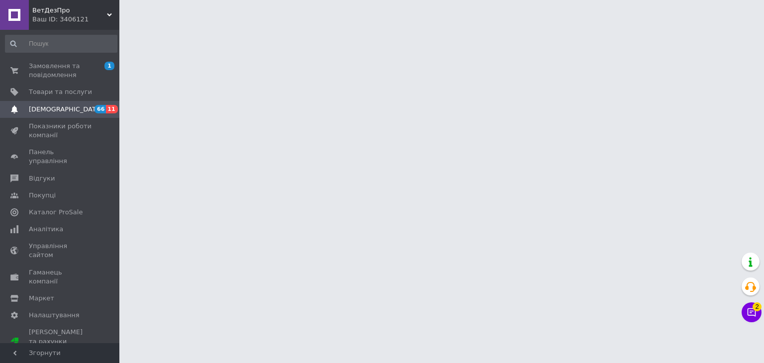  What do you see at coordinates (46, 229) in the screenshot?
I see `span: Аналітика` at bounding box center [46, 229].